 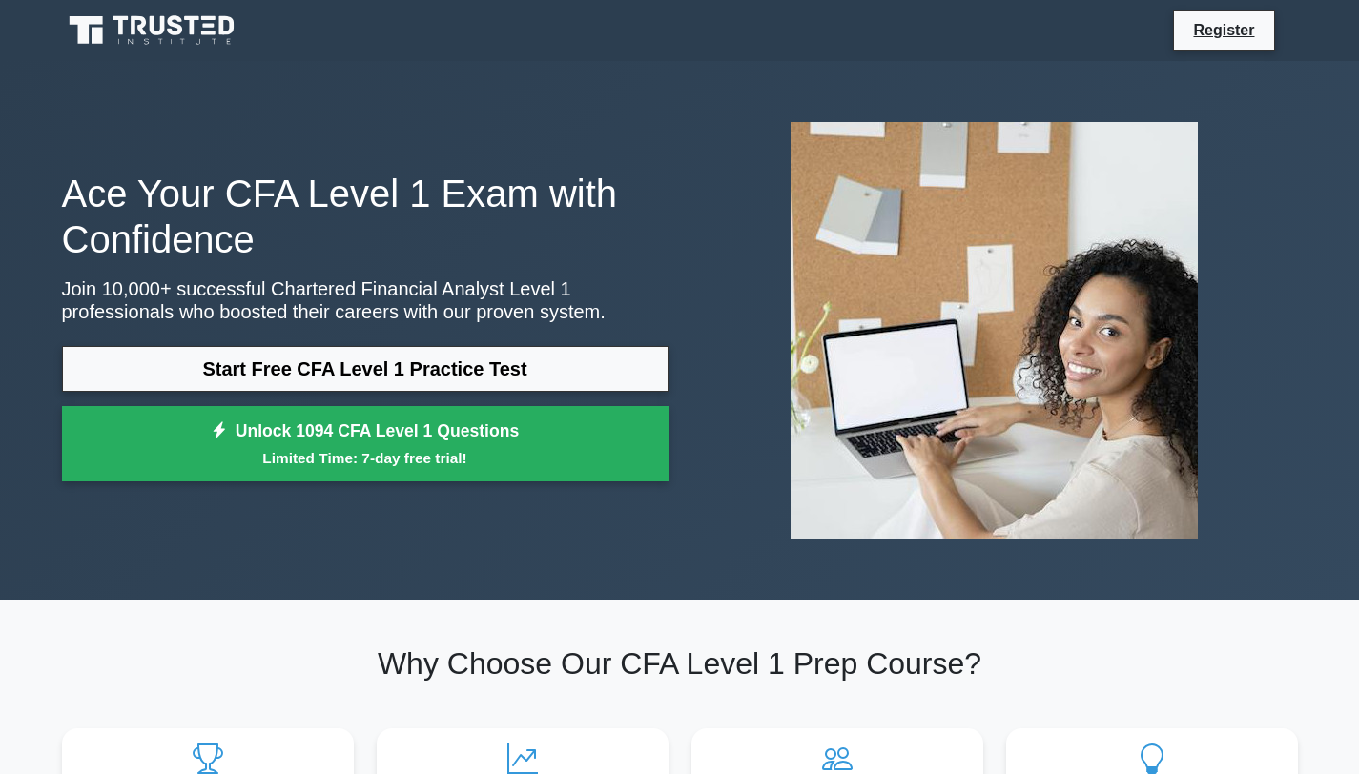 What do you see at coordinates (365, 216) in the screenshot?
I see `h1: Ace Your CFA Level 1 Exam with Confidence` at bounding box center [365, 216].